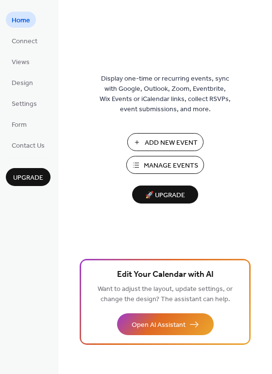 The height and width of the screenshot is (374, 272). Describe the element at coordinates (22, 83) in the screenshot. I see `span: Design` at that location.